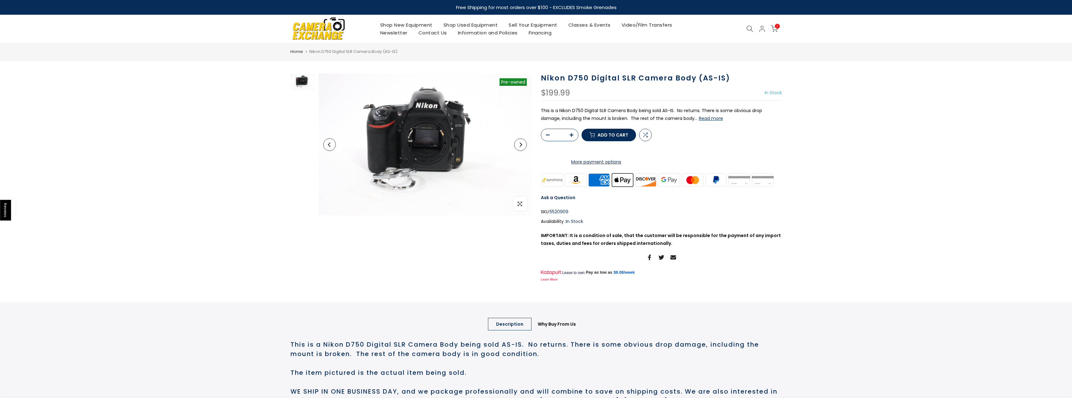 Image resolution: width=1072 pixels, height=398 pixels. What do you see at coordinates (661, 257) in the screenshot?
I see `a: Share on Twitter` at bounding box center [661, 257].